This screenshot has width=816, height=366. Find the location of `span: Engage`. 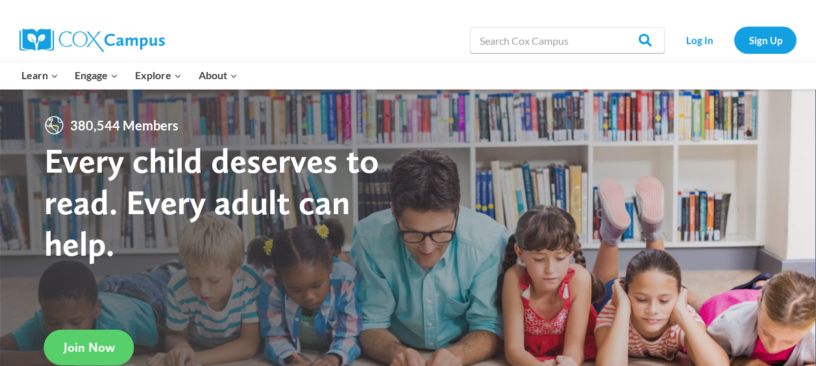

span: Engage is located at coordinates (96, 75).